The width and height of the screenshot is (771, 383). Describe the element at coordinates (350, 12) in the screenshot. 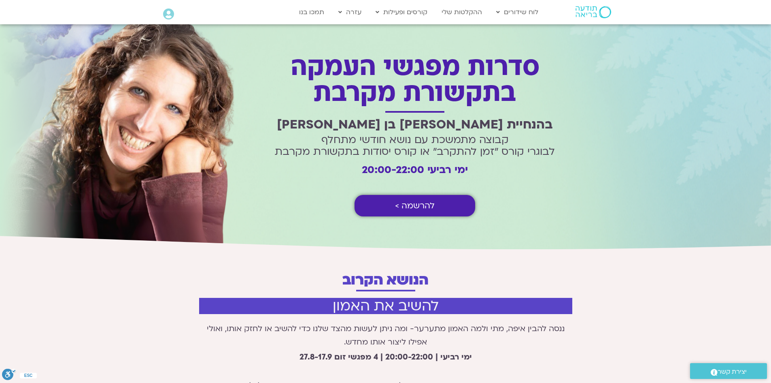

I see `a: עזרה` at that location.